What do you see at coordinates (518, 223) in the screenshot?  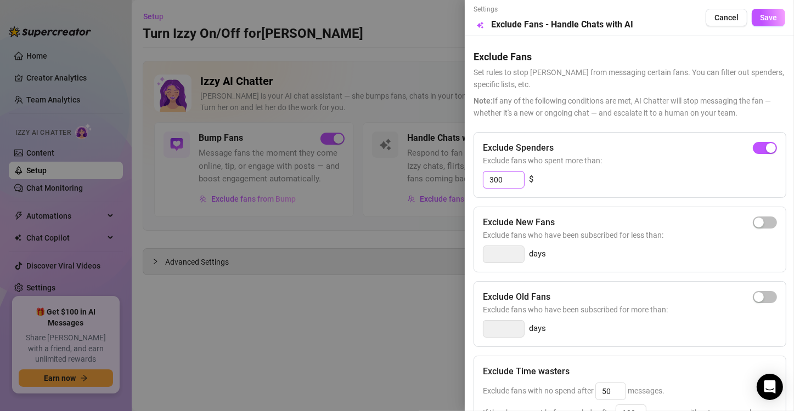 I see `h5: Exclude New Fans` at bounding box center [518, 223].